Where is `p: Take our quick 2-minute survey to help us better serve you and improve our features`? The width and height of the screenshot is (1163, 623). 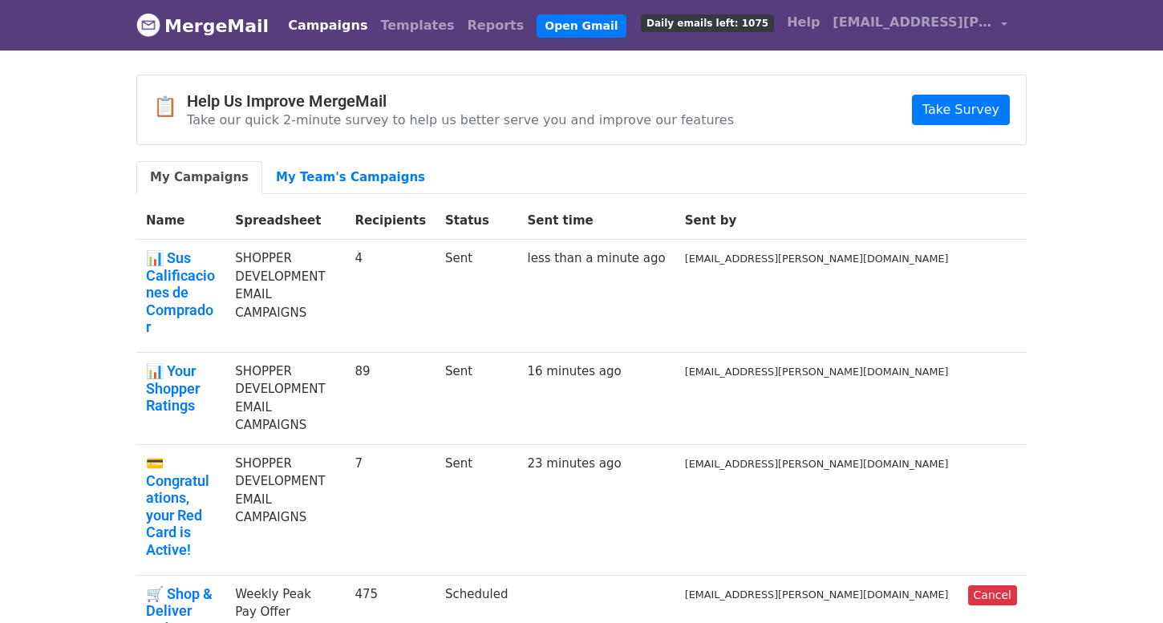 p: Take our quick 2-minute survey to help us better serve you and improve our features is located at coordinates (460, 120).